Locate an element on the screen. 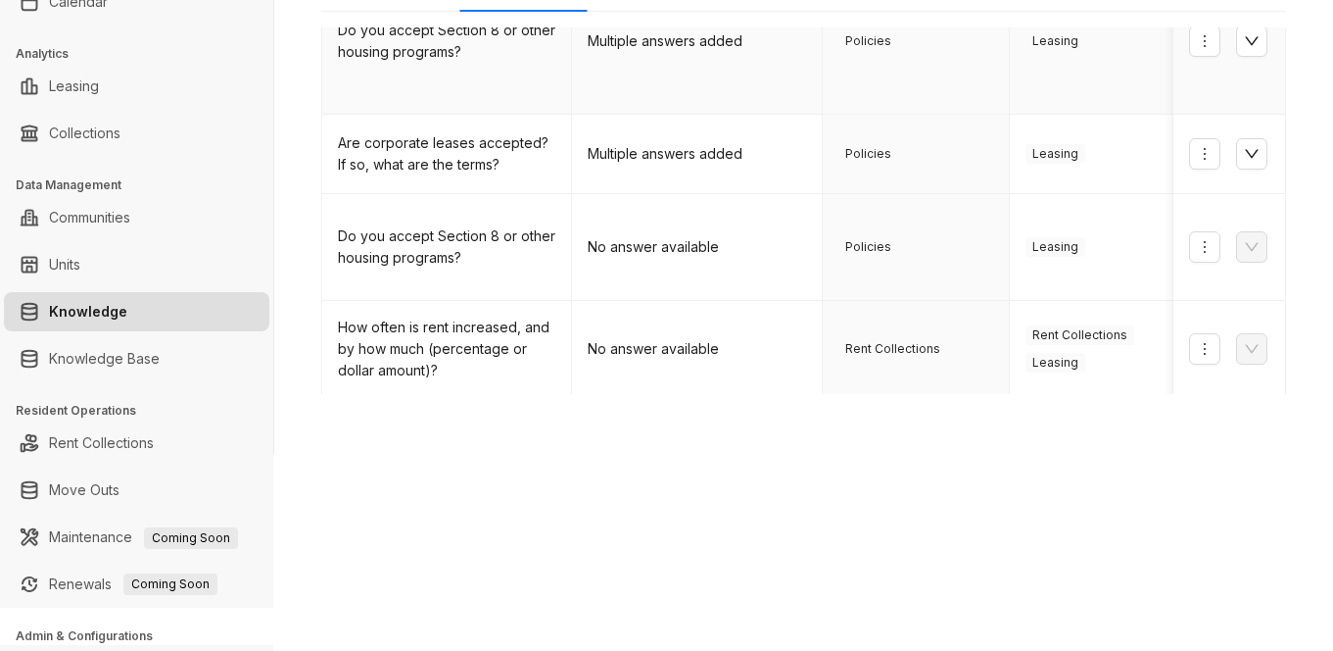 The height and width of the screenshot is (651, 1333). h3: Admin & Configurations is located at coordinates (144, 636).